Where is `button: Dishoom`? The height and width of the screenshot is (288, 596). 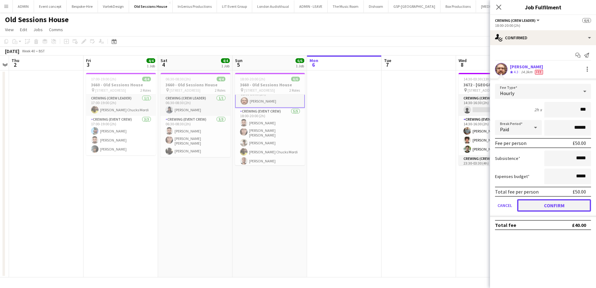 button: Dishoom is located at coordinates (376, 6).